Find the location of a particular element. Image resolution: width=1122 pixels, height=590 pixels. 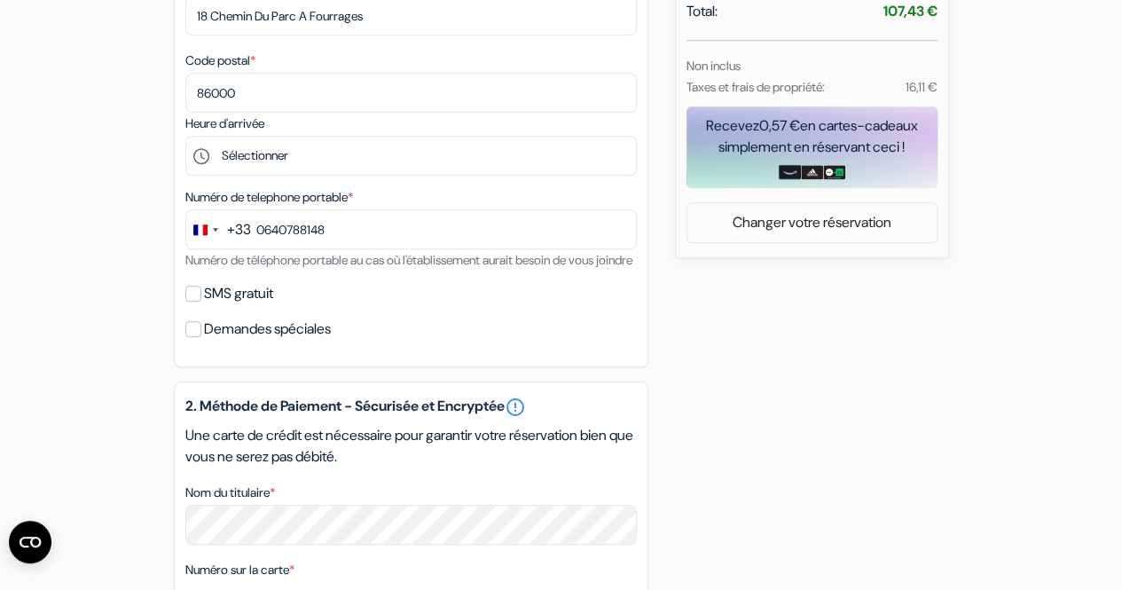

small: Non inclus is located at coordinates (713, 66).